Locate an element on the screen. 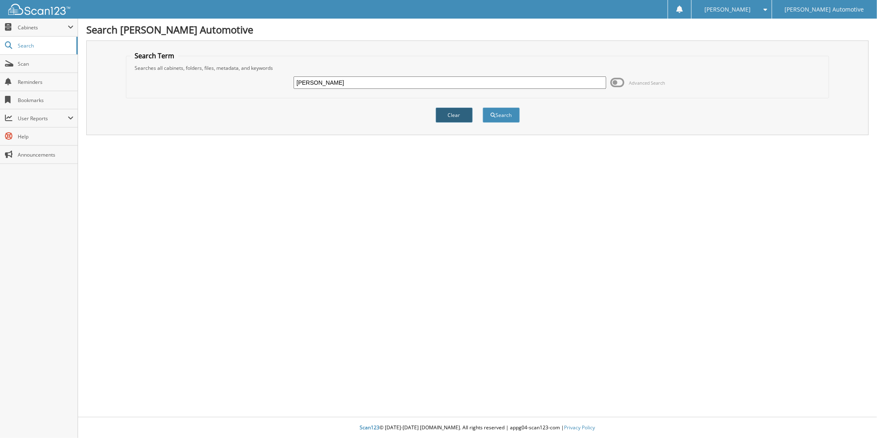 This screenshot has width=877, height=438. div: Searches all cabinets, folders, files, metadata, and keywords is located at coordinates (478, 68).